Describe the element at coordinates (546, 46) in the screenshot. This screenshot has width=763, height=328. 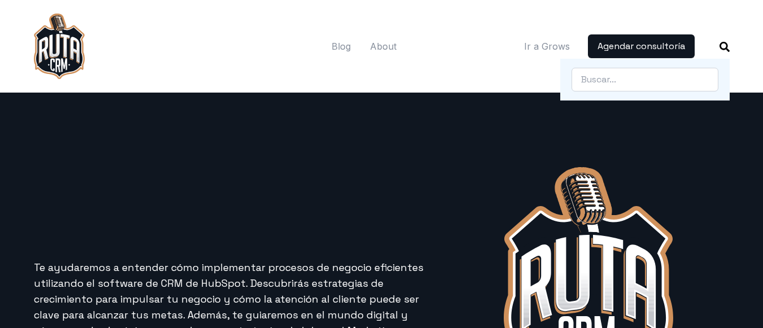
I see `a: Ir a Grows` at that location.